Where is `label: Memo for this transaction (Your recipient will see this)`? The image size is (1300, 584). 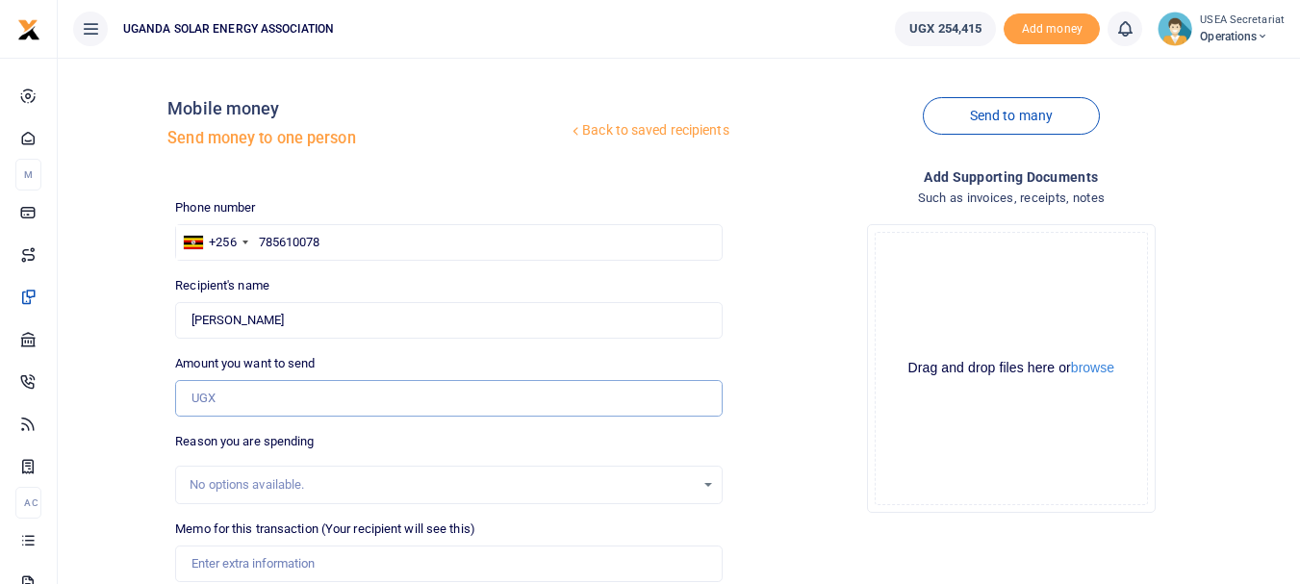 label: Memo for this transaction (Your recipient will see this) is located at coordinates (325, 529).